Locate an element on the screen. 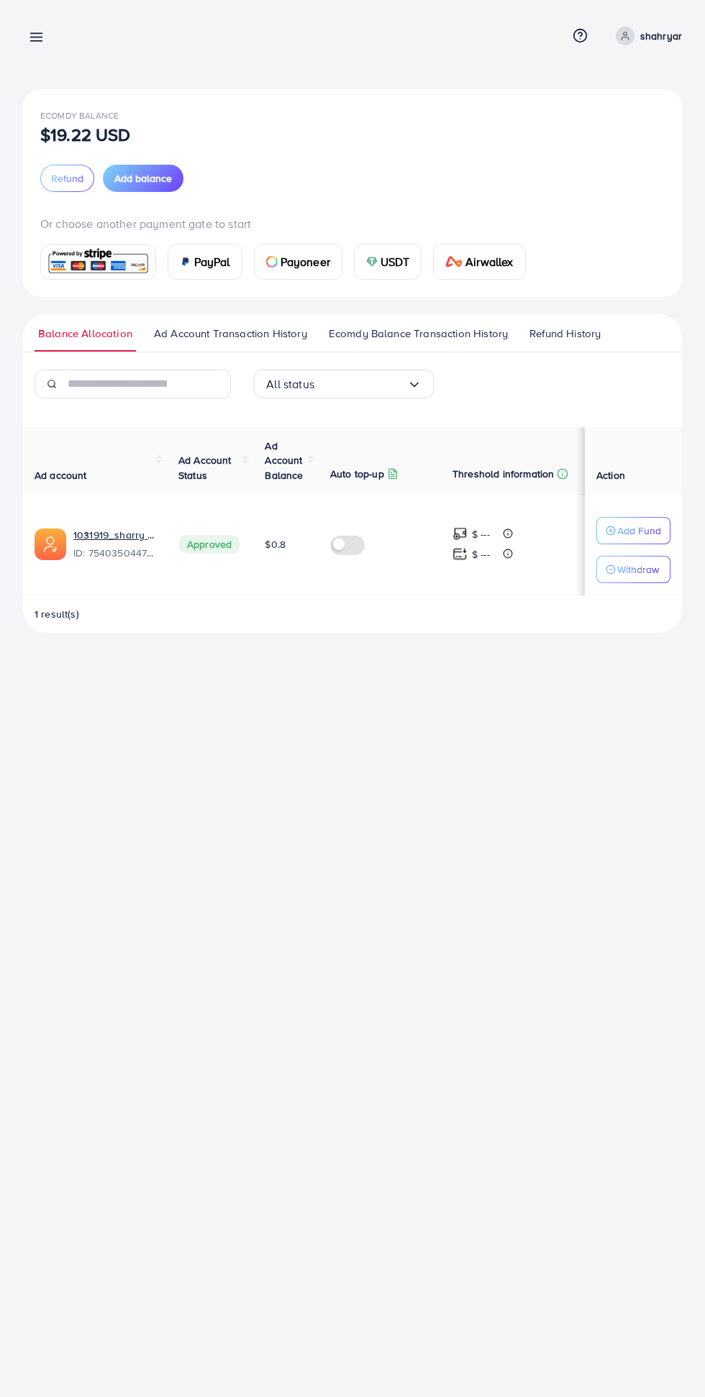 The height and width of the screenshot is (1397, 705). span: Ecomdy Balance is located at coordinates (79, 115).